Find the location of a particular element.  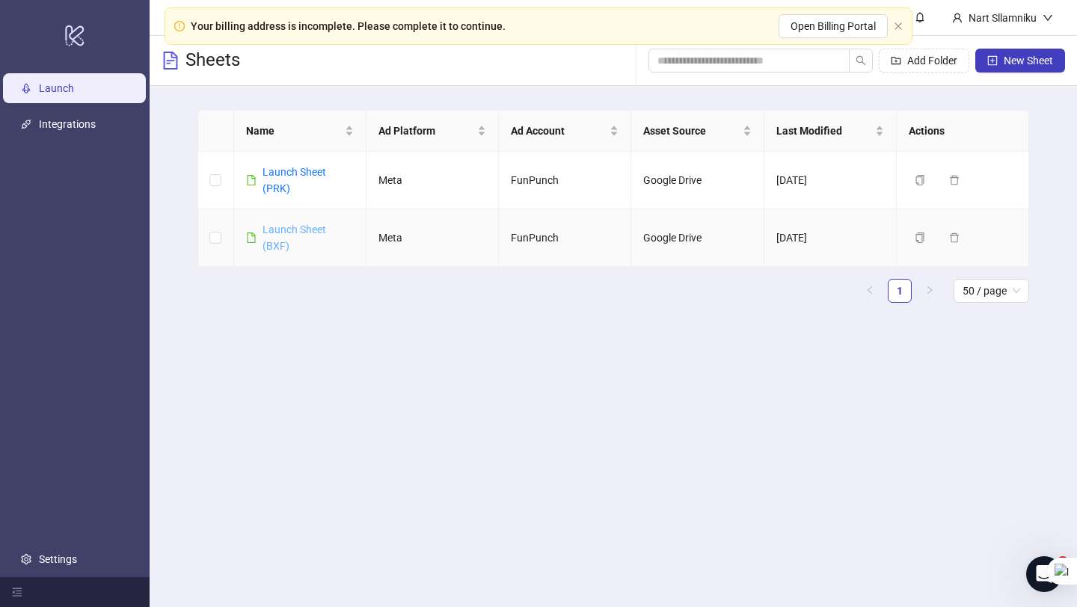

span: right is located at coordinates (930, 290).